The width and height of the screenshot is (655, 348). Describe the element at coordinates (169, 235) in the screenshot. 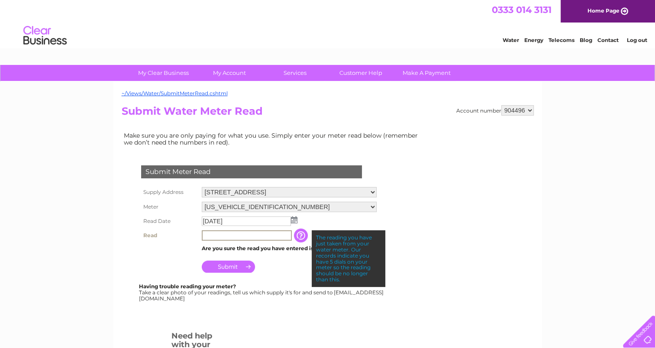

I see `th: Read` at that location.